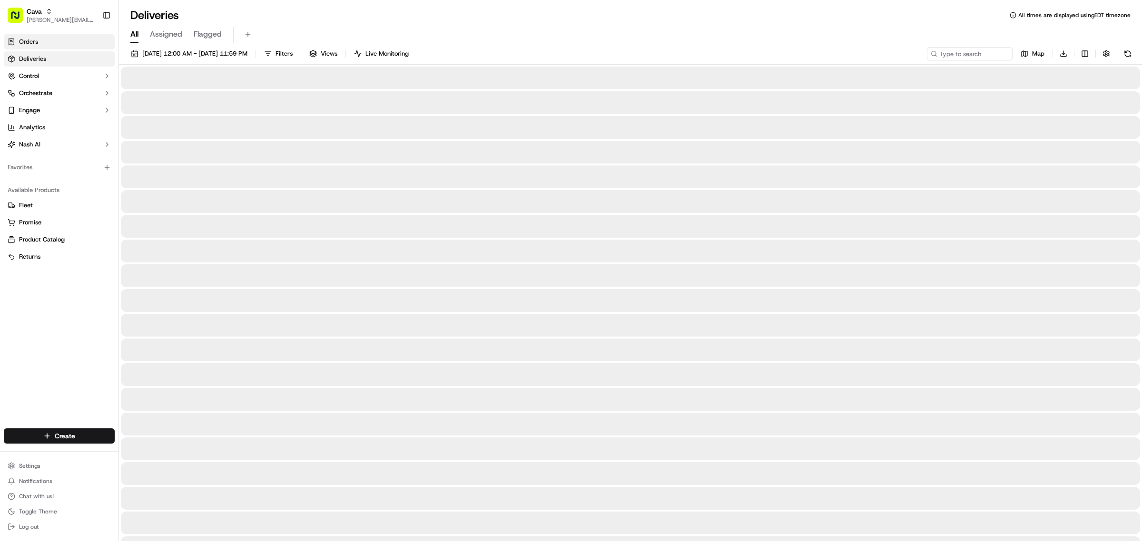 The width and height of the screenshot is (1142, 541). Describe the element at coordinates (29, 76) in the screenshot. I see `span: Control` at that location.